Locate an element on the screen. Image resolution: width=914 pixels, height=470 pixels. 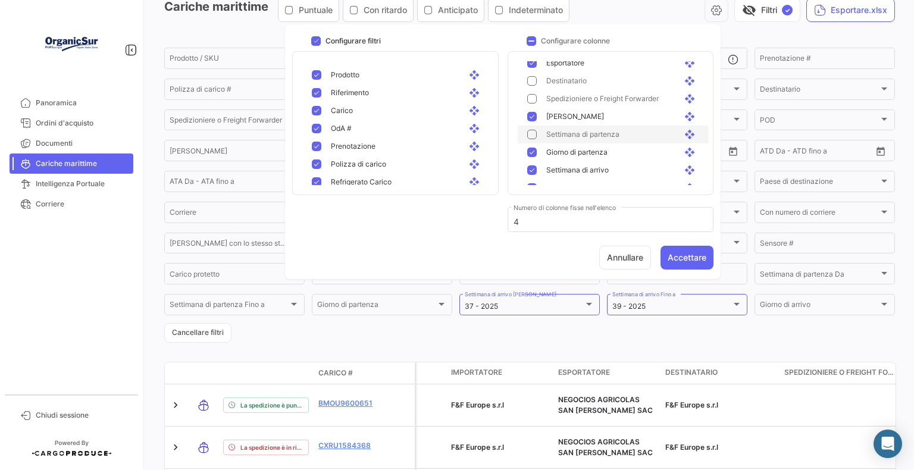
h3: Configurare filtri is located at coordinates (353, 41).